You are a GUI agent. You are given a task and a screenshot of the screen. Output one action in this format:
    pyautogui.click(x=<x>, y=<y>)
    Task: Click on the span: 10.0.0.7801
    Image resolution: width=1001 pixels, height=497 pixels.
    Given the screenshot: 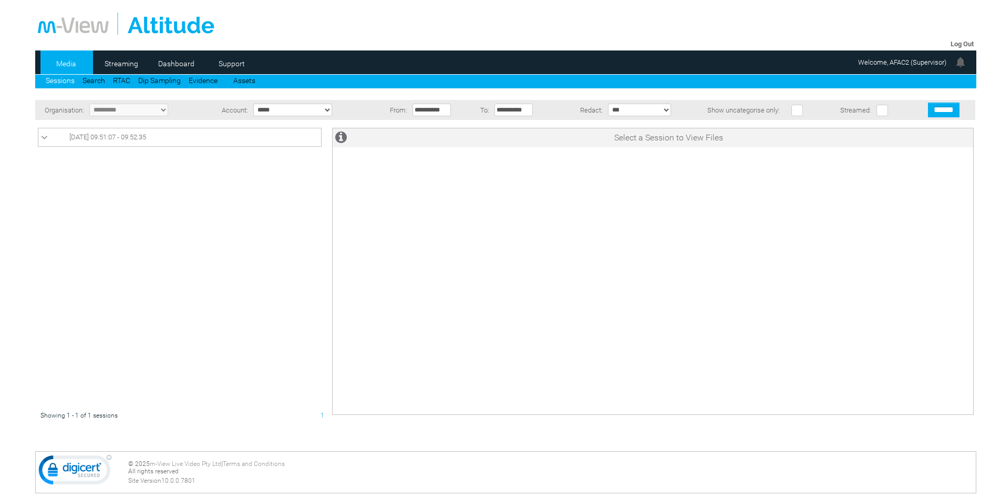 What is the action you would take?
    pyautogui.click(x=178, y=480)
    